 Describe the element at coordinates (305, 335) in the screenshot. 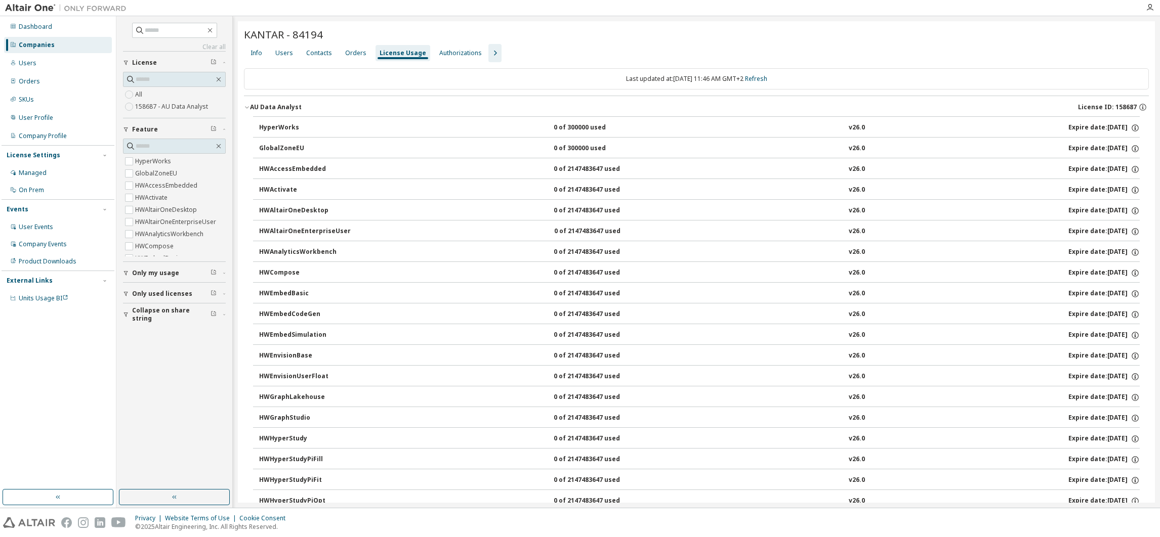

I see `div: HWEmbedSimulation` at that location.